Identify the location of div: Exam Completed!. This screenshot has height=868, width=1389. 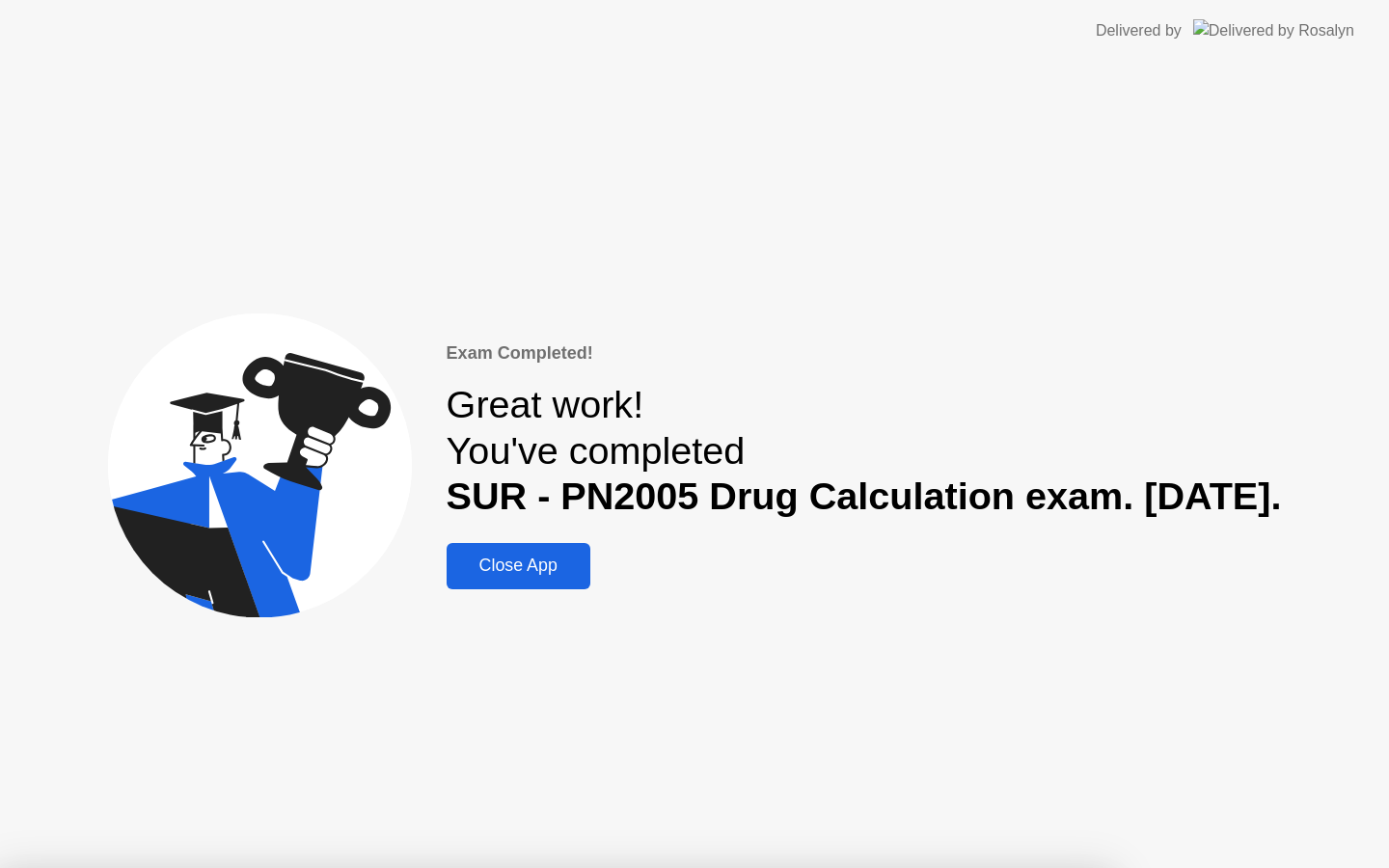
(864, 353).